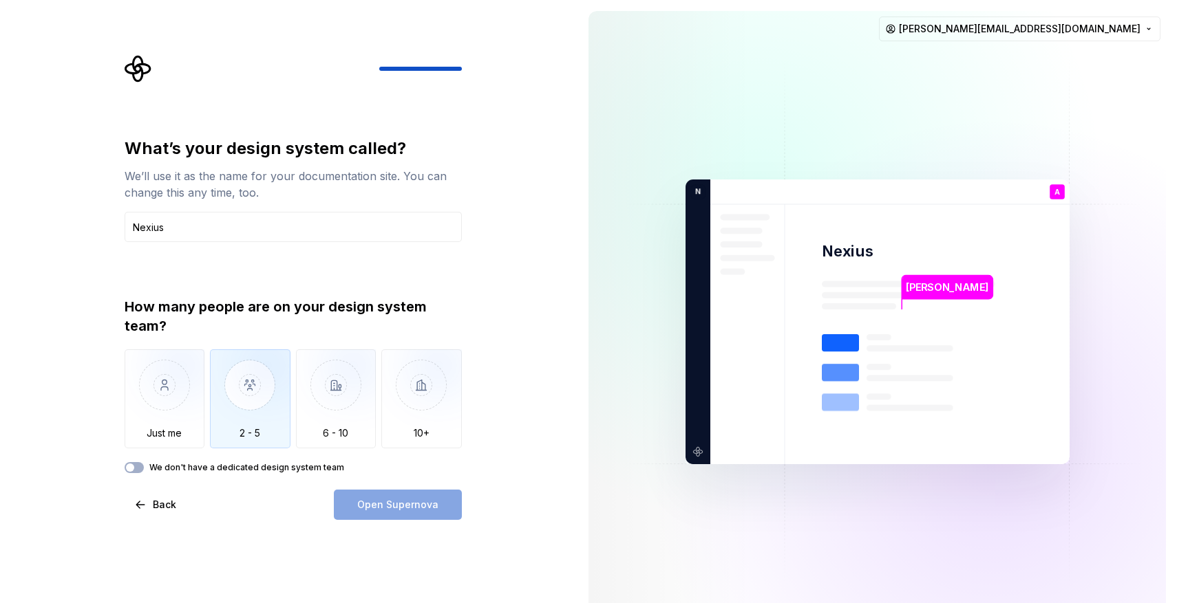 The height and width of the screenshot is (603, 1177). Describe the element at coordinates (293, 316) in the screenshot. I see `div: How many people are on your design system team?` at that location.